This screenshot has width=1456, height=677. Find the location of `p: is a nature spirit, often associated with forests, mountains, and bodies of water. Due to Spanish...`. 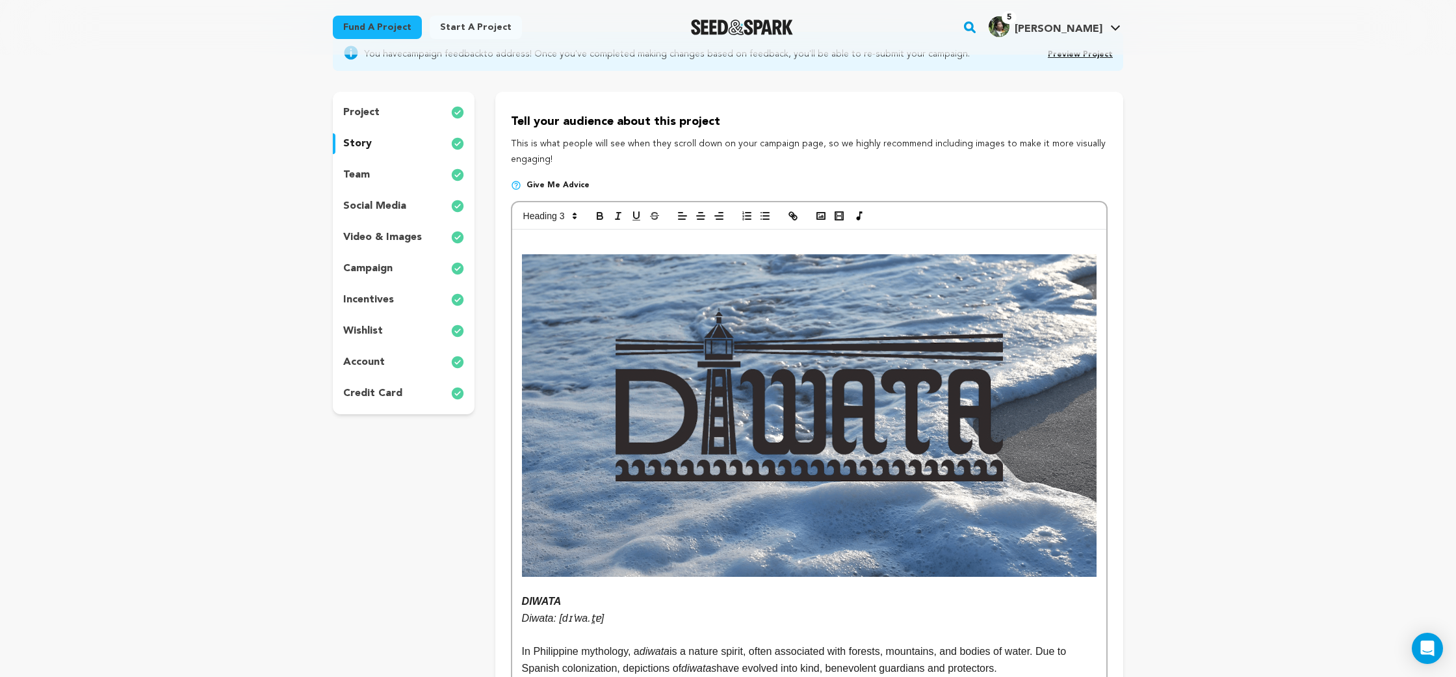

p: is a nature spirit, often associated with forests, mountains, and bodies of water. Due to Spanish... is located at coordinates (809, 659).